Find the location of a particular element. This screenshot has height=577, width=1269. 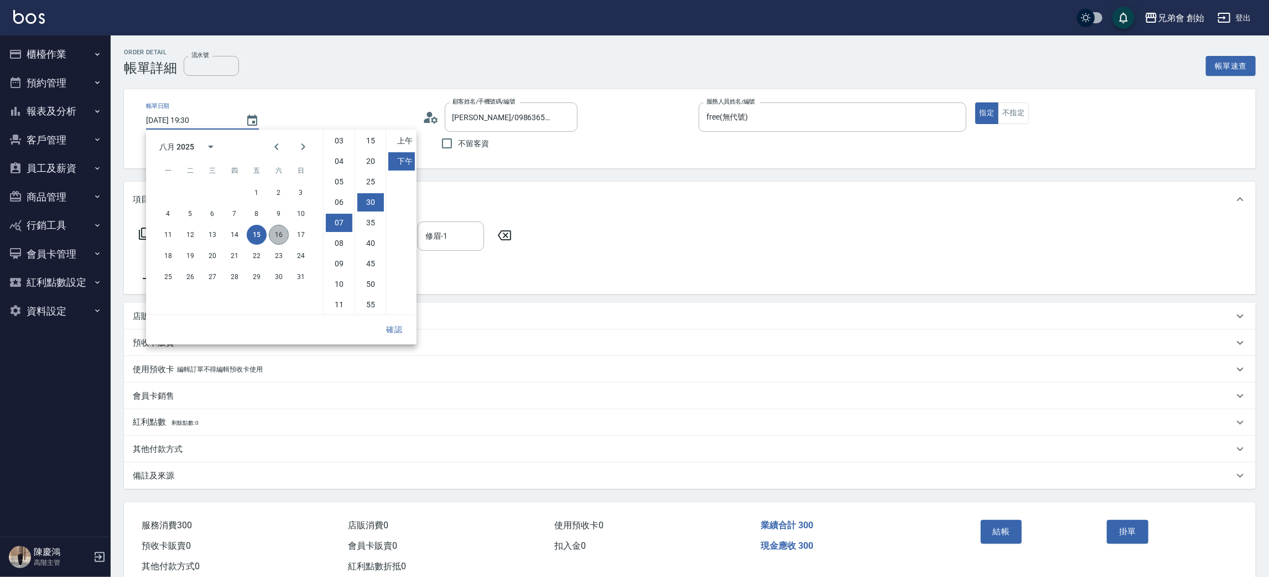

h3: 帳單詳細 is located at coordinates (151, 68).